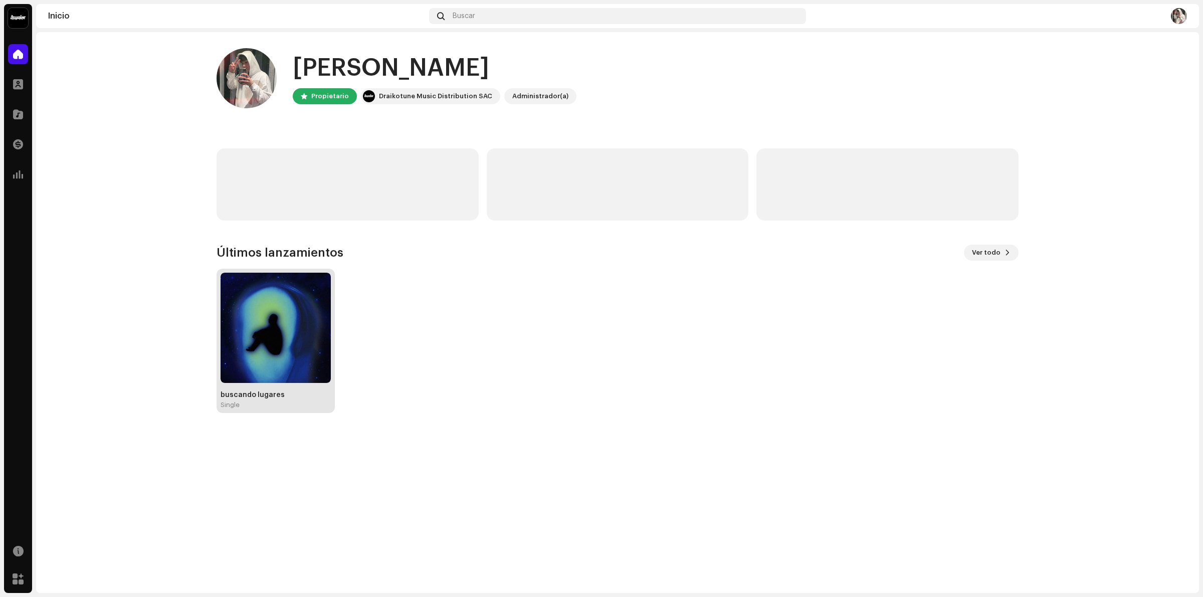 This screenshot has width=1203, height=597. Describe the element at coordinates (435, 96) in the screenshot. I see `div: Draikotune Music Distribution SAC` at that location.